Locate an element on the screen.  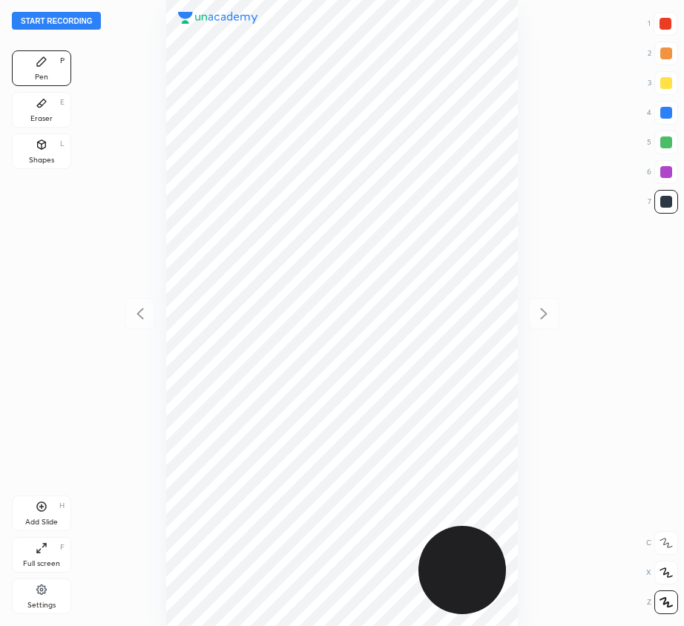
div: P is located at coordinates (62, 61).